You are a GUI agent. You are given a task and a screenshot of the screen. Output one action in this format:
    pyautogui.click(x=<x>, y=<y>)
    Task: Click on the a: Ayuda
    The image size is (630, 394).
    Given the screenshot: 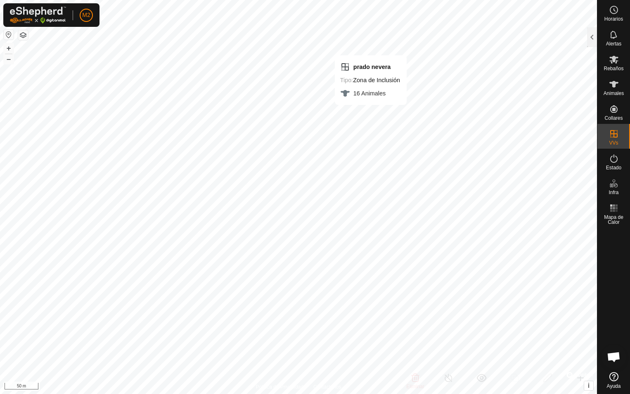 What is the action you would take?
    pyautogui.click(x=613, y=380)
    